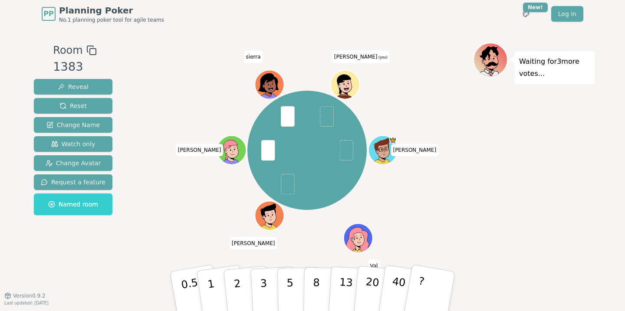  I want to click on div: 1383, so click(75, 67).